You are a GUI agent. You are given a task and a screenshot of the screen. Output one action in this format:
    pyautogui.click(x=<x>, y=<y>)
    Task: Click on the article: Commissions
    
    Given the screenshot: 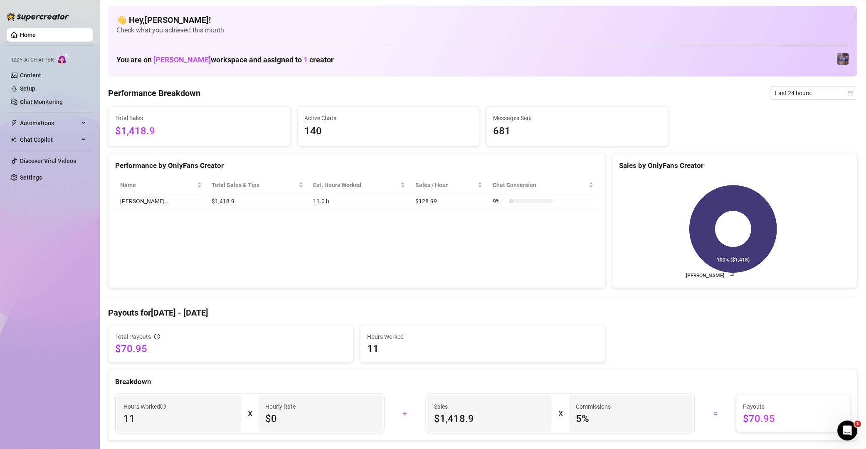 What is the action you would take?
    pyautogui.click(x=593, y=407)
    